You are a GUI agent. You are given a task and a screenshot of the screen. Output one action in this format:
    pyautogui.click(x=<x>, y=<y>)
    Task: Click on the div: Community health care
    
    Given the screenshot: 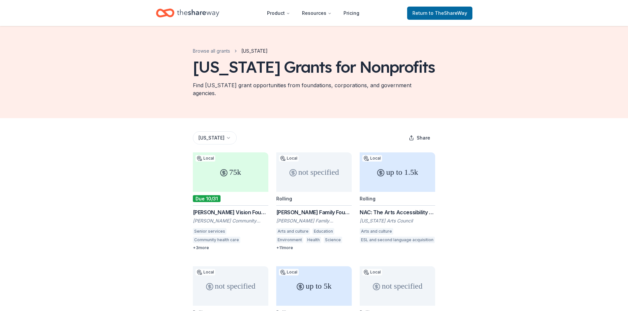 What is the action you would take?
    pyautogui.click(x=216, y=240)
    